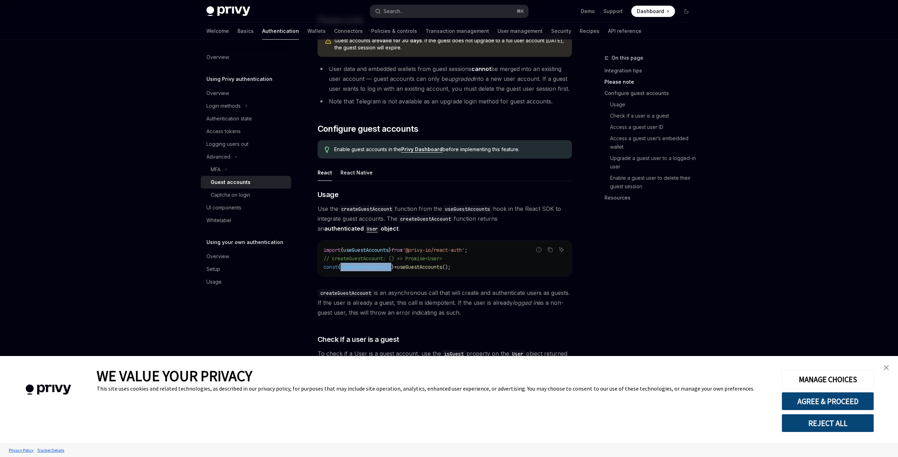 The width and height of the screenshot is (898, 457). What do you see at coordinates (21, 449) in the screenshot?
I see `a: Privacy Policy` at bounding box center [21, 449].